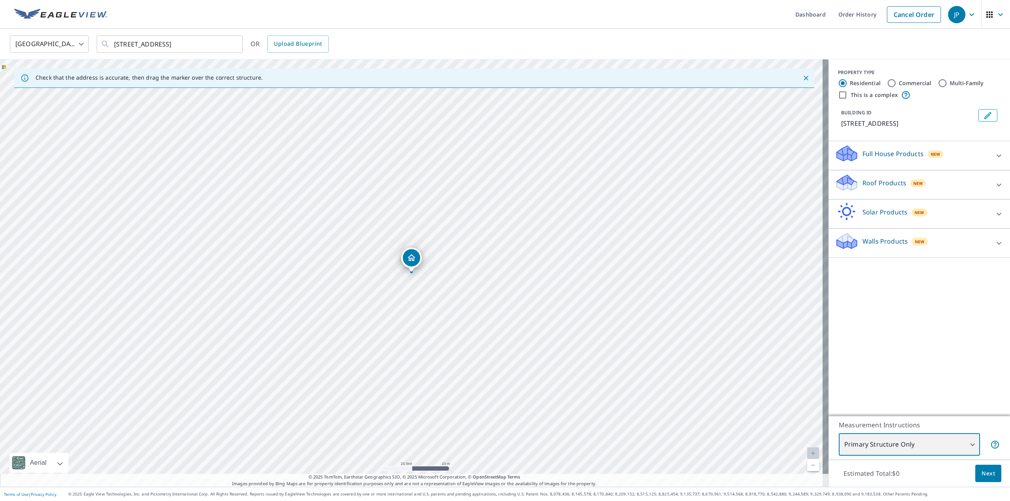 The image size is (1010, 501). I want to click on div: OR, so click(289, 44).